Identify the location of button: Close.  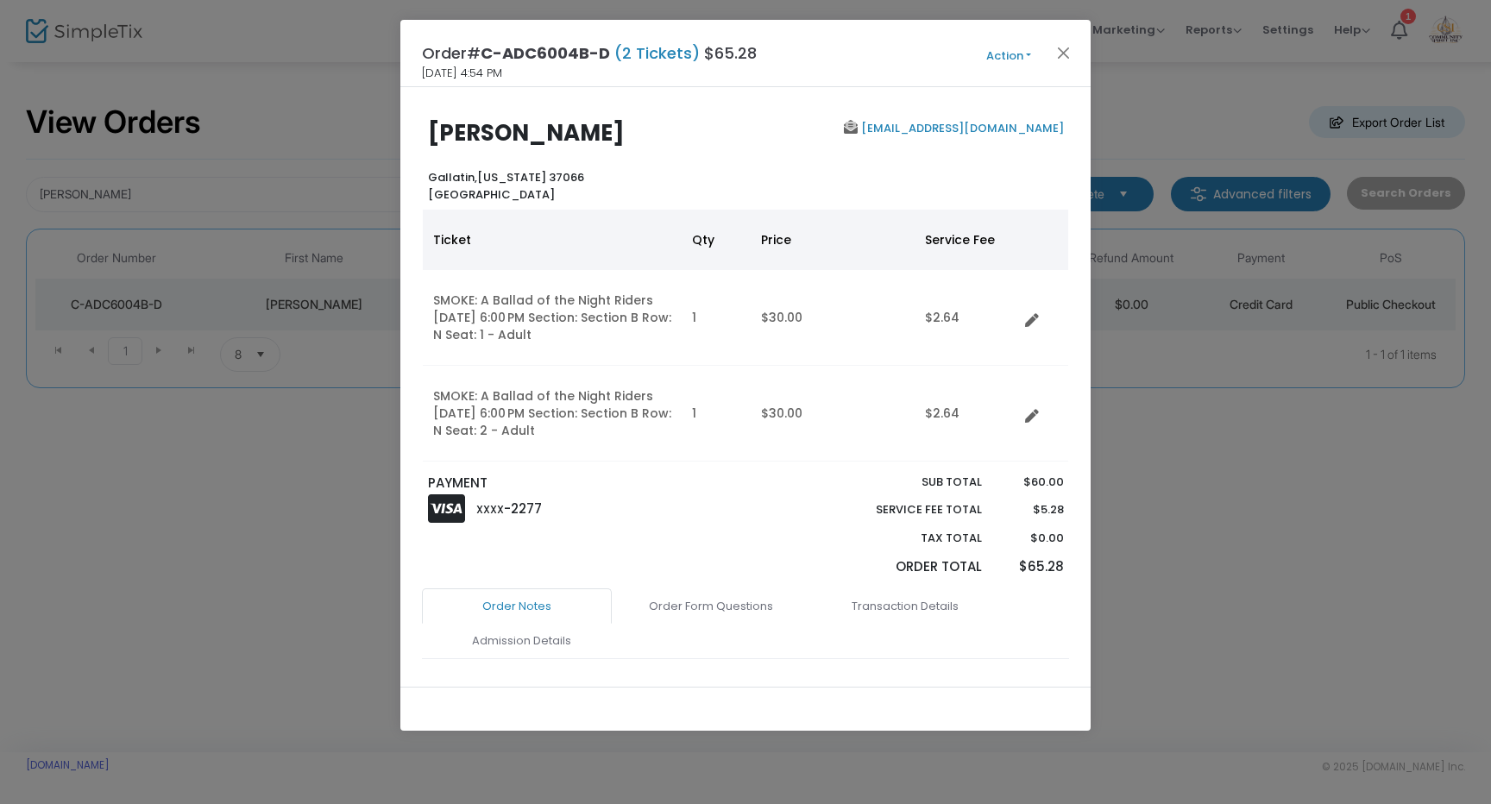
(1064, 53).